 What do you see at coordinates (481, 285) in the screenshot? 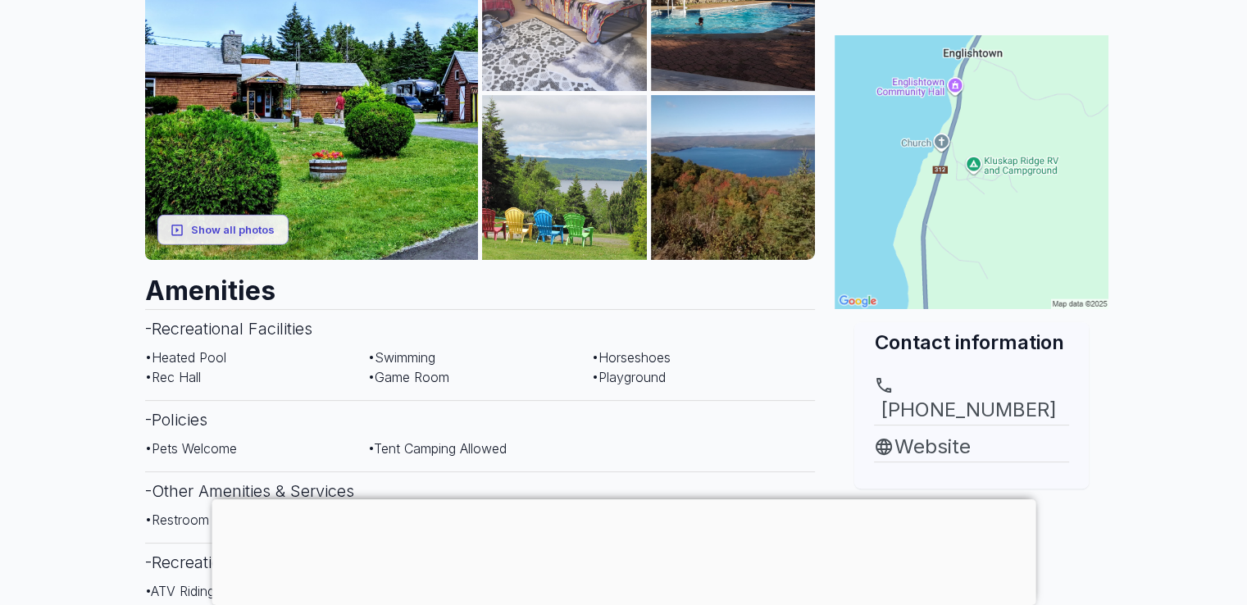
I see `h2: Amenities` at bounding box center [481, 285].